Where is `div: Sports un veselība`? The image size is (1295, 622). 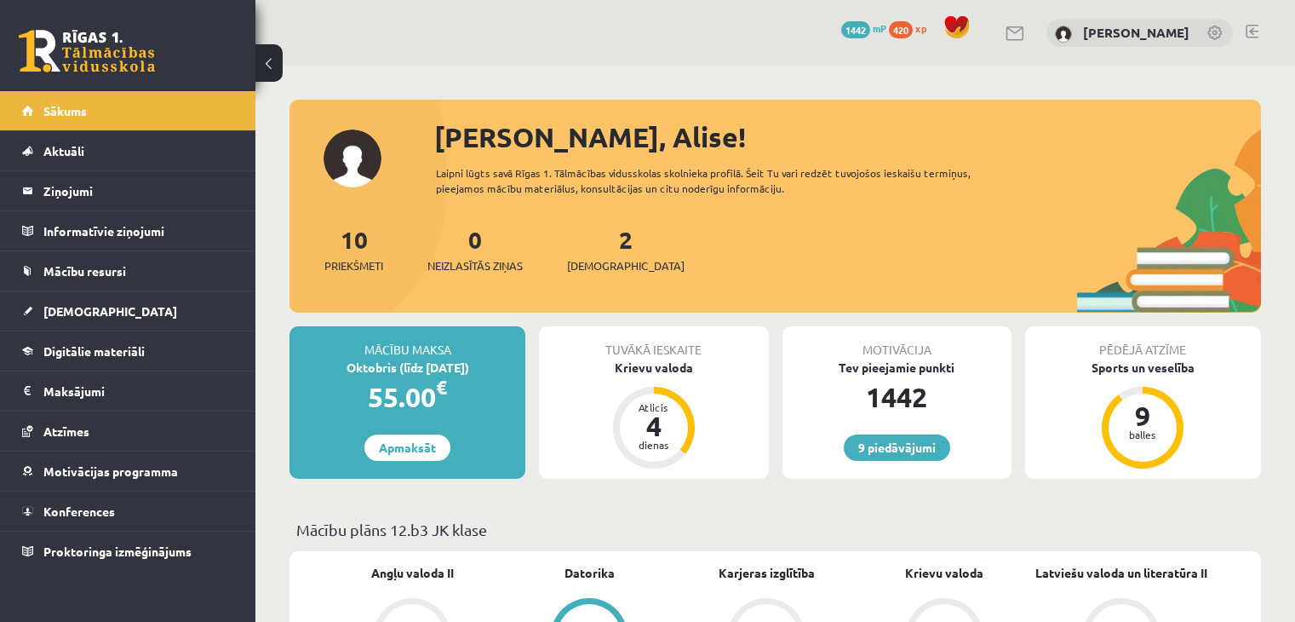 div: Sports un veselība is located at coordinates (1143, 367).